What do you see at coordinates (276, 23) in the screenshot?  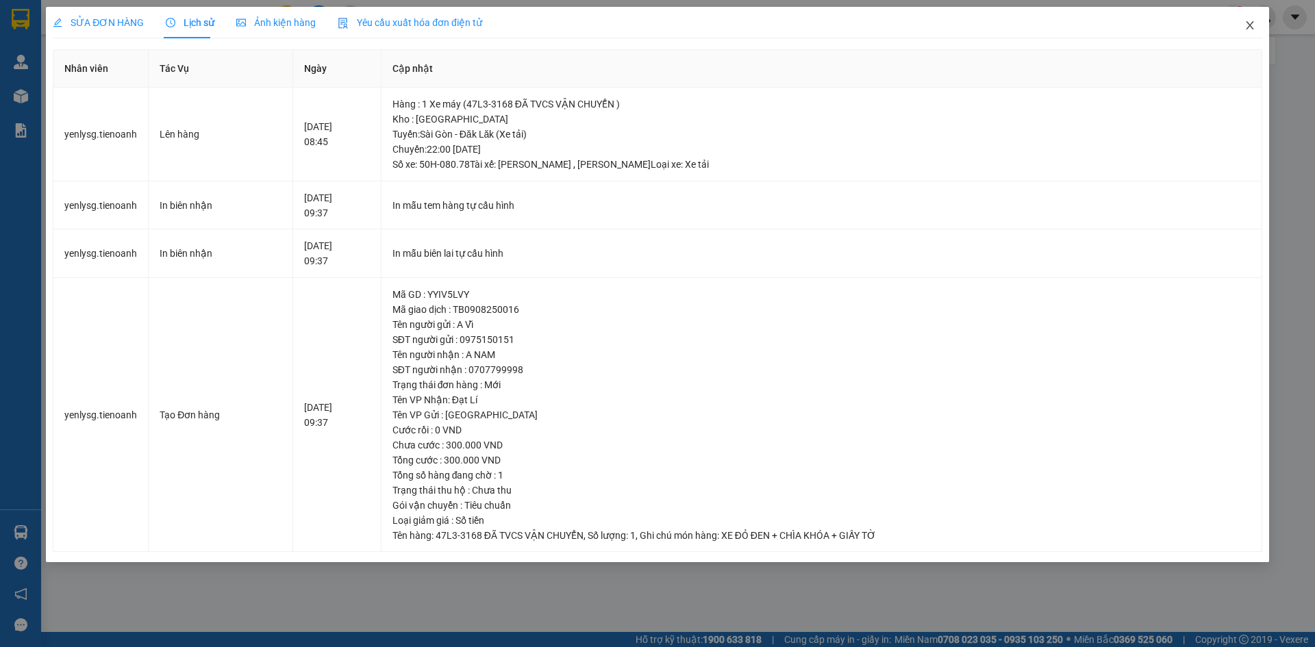 I see `span: Ảnh kiện hàng` at bounding box center [276, 23].